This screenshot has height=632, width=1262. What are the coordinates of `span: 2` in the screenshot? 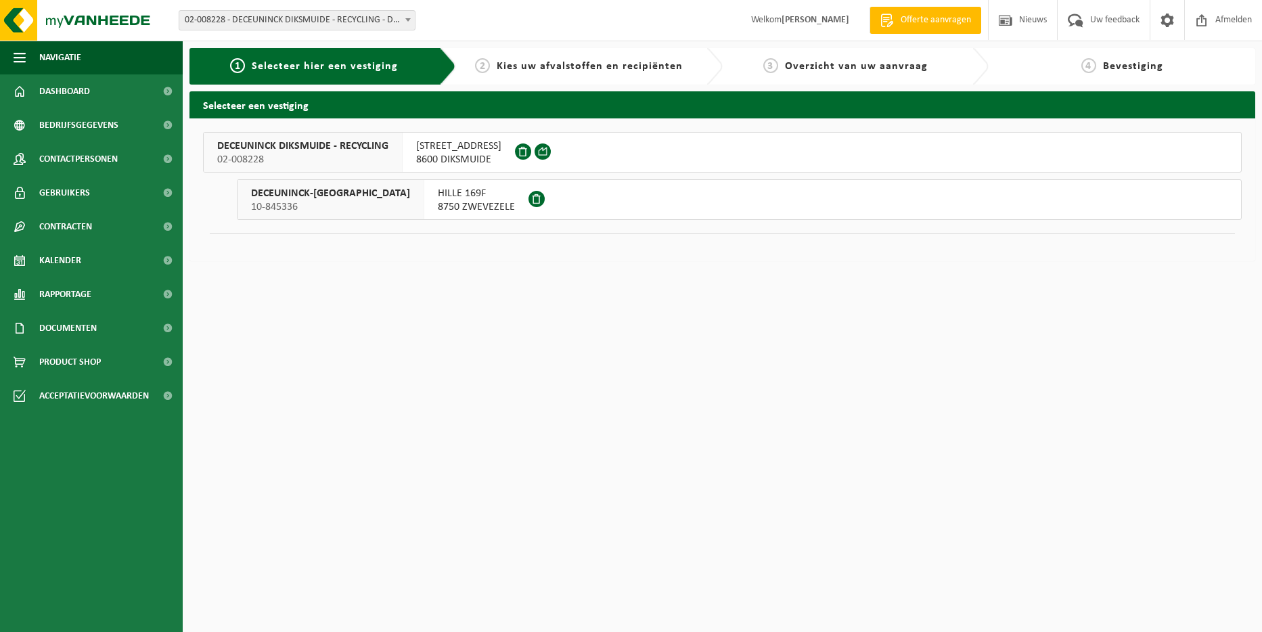 It's located at (483, 66).